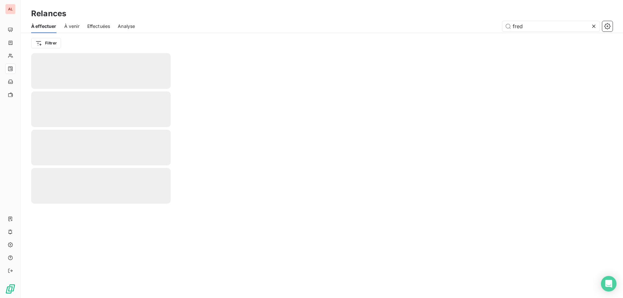 Image resolution: width=623 pixels, height=298 pixels. I want to click on h3: Relances, so click(49, 14).